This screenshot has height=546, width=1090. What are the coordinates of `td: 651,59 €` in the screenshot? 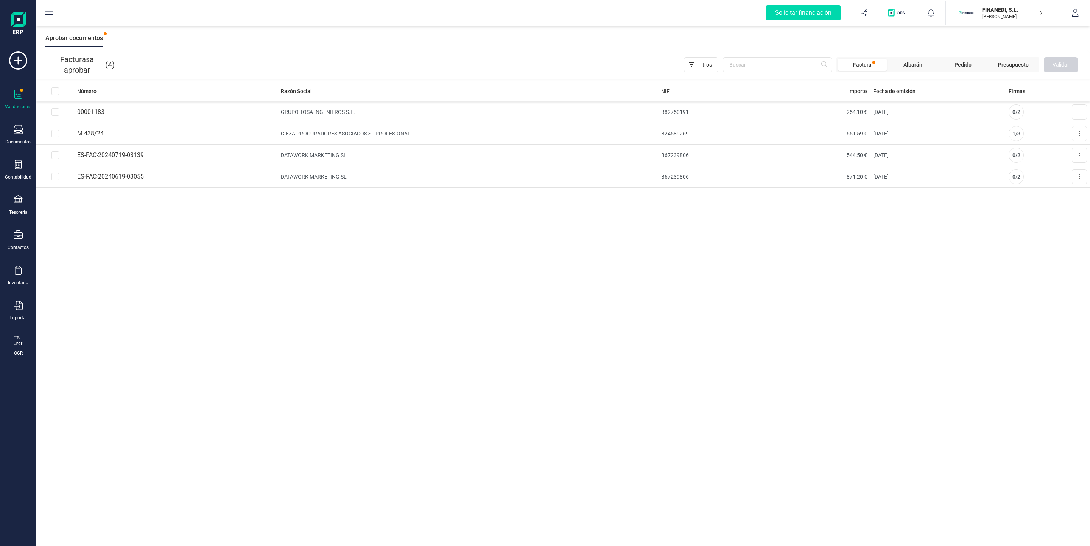 It's located at (817, 134).